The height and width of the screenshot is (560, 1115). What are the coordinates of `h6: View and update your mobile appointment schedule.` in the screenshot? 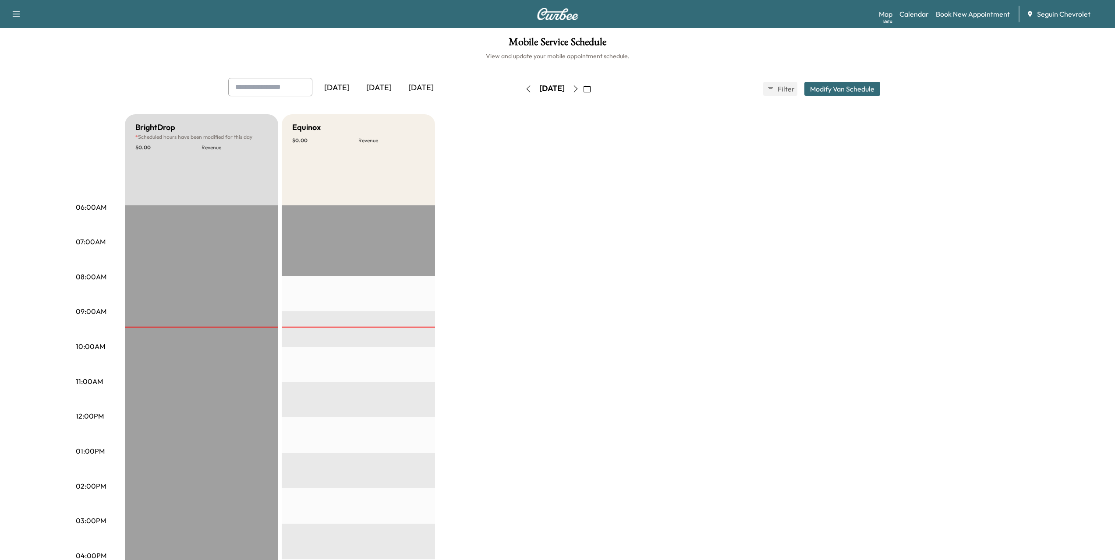 It's located at (557, 56).